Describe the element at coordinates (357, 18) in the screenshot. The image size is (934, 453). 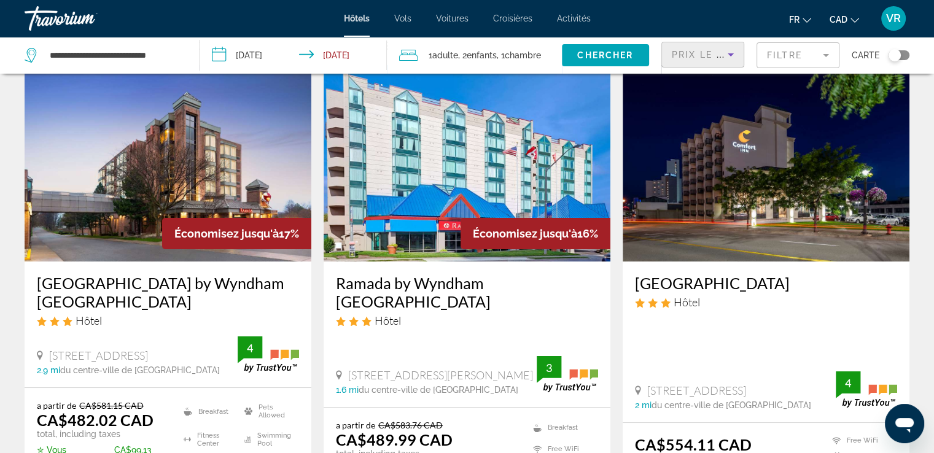
I see `a: Hôtels` at that location.